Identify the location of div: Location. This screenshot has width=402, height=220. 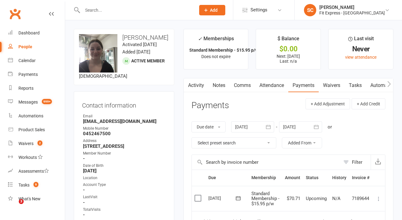
(124, 178).